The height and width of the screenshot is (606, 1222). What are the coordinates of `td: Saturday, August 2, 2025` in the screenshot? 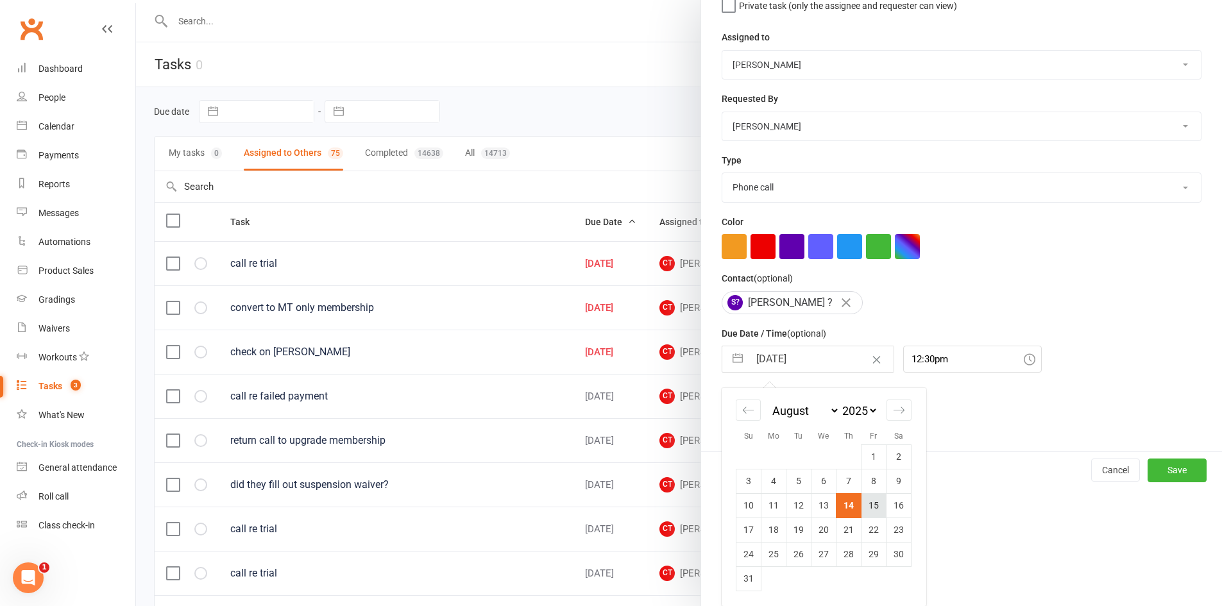 It's located at (899, 457).